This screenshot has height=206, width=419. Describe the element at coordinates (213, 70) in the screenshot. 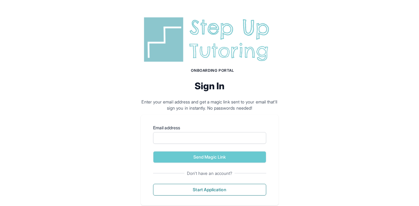

I see `h1: Onboarding Portal` at that location.